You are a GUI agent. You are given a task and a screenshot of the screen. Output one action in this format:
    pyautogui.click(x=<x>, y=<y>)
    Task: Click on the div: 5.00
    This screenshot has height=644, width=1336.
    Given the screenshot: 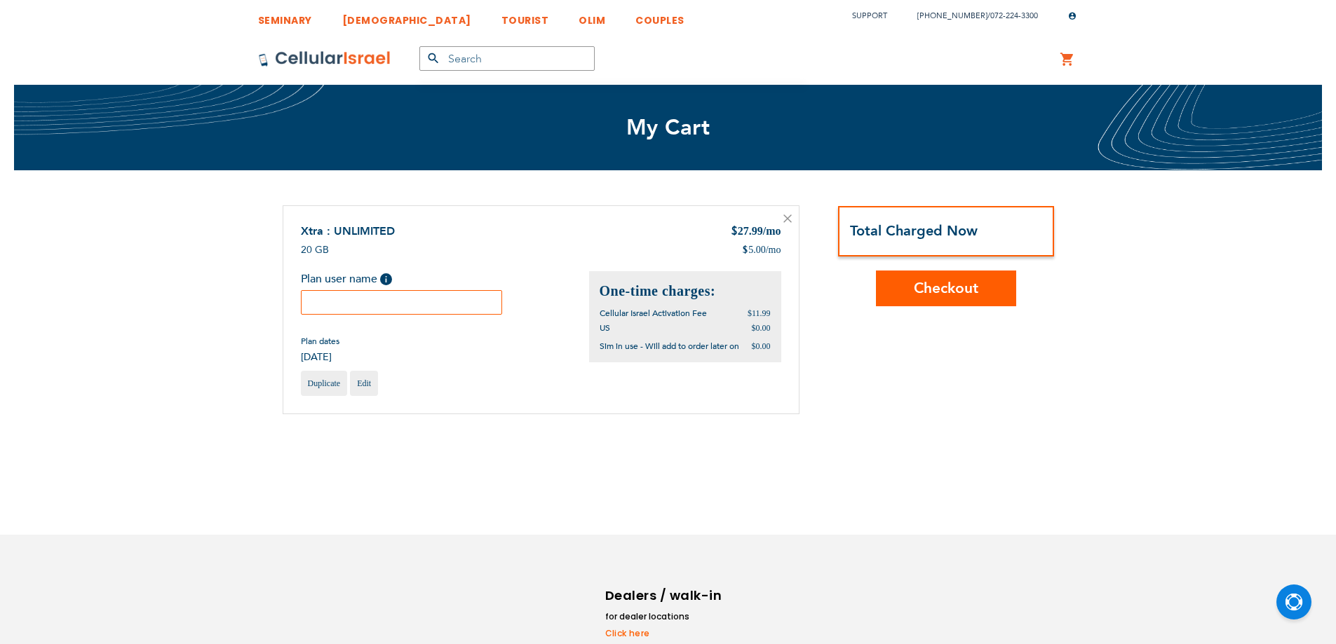 What is the action you would take?
    pyautogui.click(x=761, y=250)
    